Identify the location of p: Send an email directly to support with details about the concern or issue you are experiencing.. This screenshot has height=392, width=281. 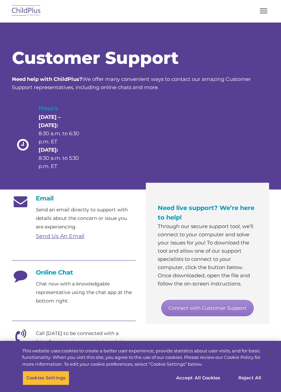
(86, 218).